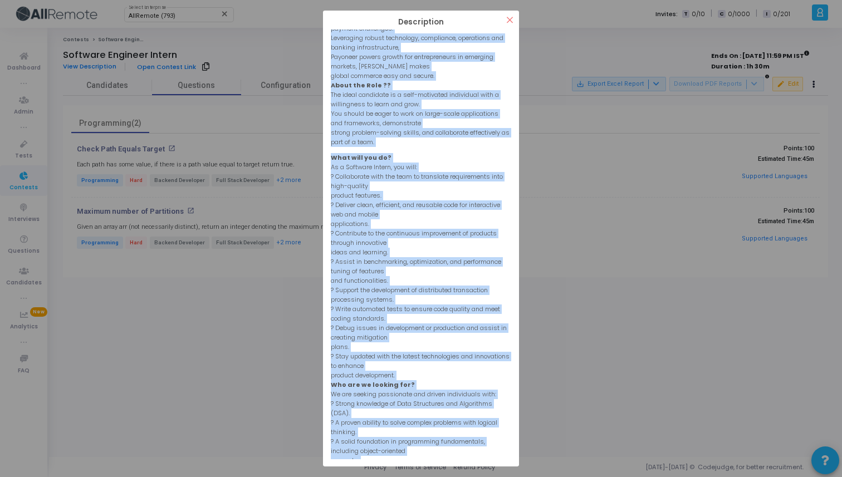 This screenshot has height=477, width=842. What do you see at coordinates (361, 85) in the screenshot?
I see `strong: About the Role ??` at bounding box center [361, 85].